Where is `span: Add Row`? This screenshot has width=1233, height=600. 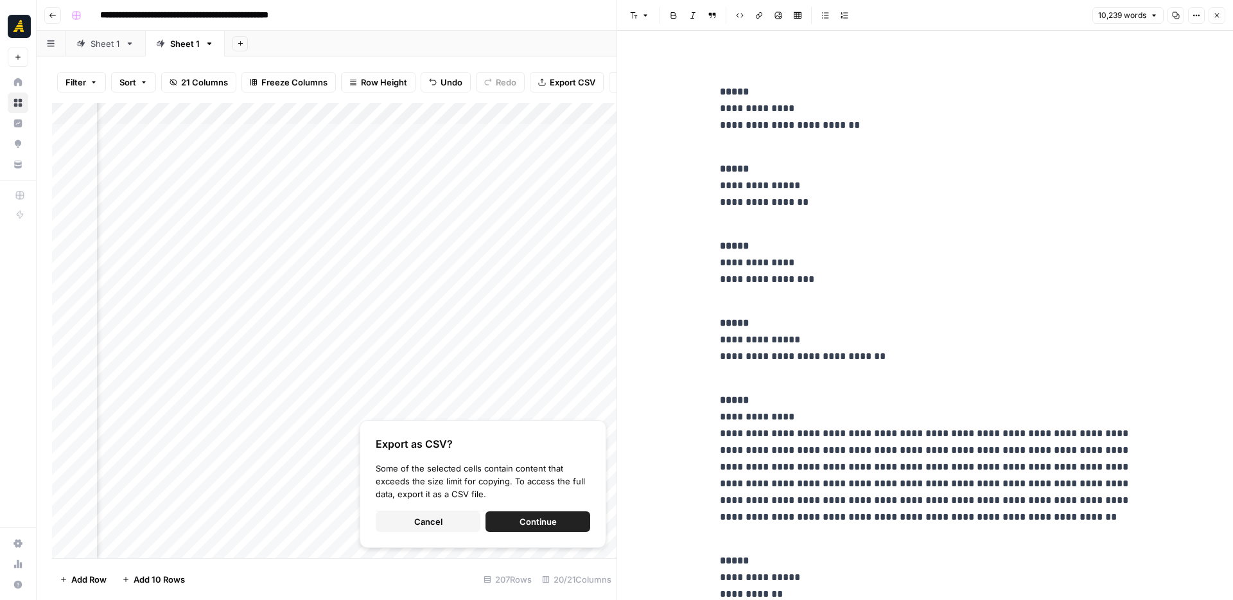 span: Add Row is located at coordinates (89, 579).